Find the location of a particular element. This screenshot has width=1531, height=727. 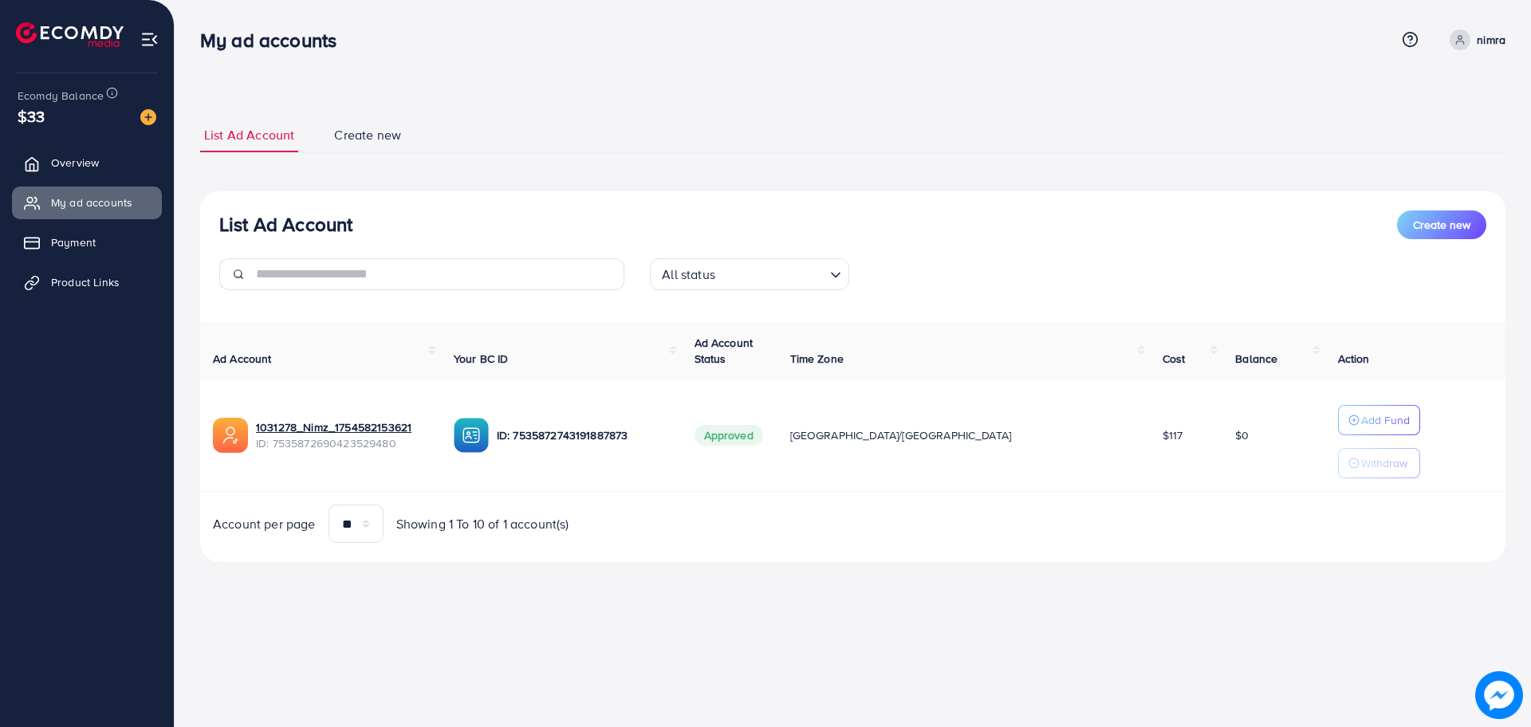

span: ID: 7535872690423529480 is located at coordinates (342, 443).